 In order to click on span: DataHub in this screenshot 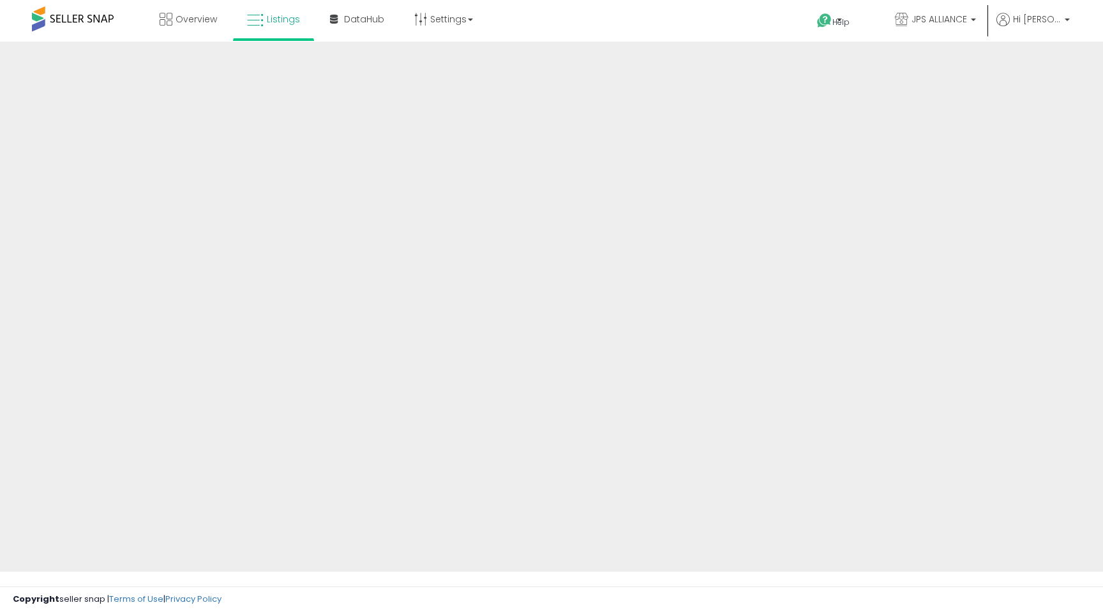, I will do `click(364, 19)`.